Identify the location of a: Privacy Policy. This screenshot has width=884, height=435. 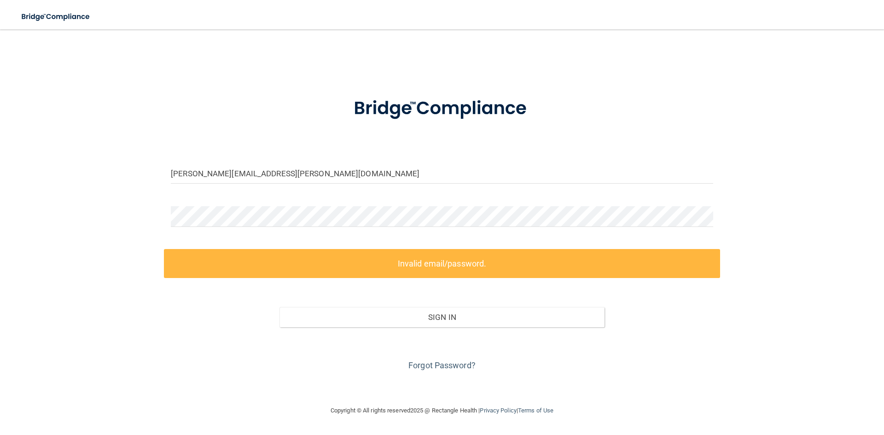
(498, 410).